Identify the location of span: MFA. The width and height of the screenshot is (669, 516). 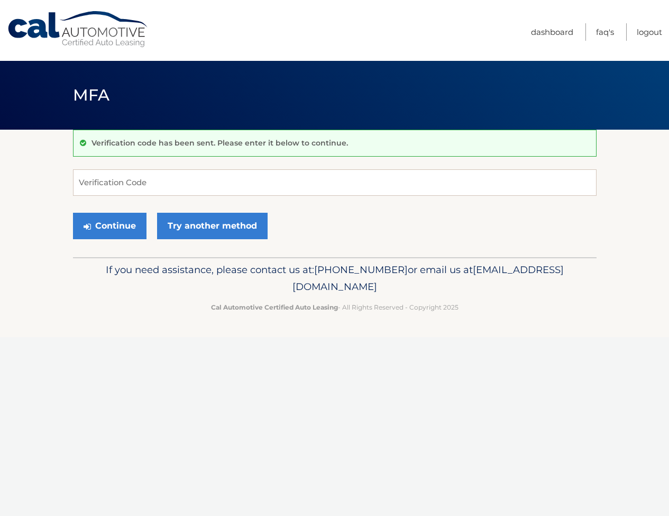
(92, 95).